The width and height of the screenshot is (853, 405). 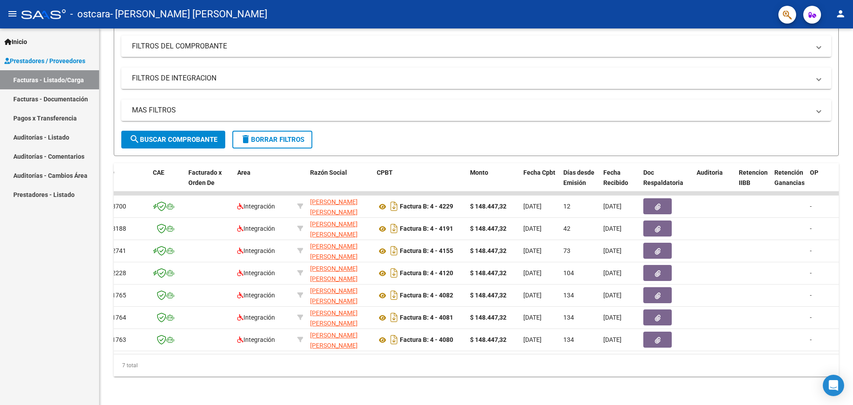 I want to click on strong: Factura B: 4 - 4191, so click(x=427, y=229).